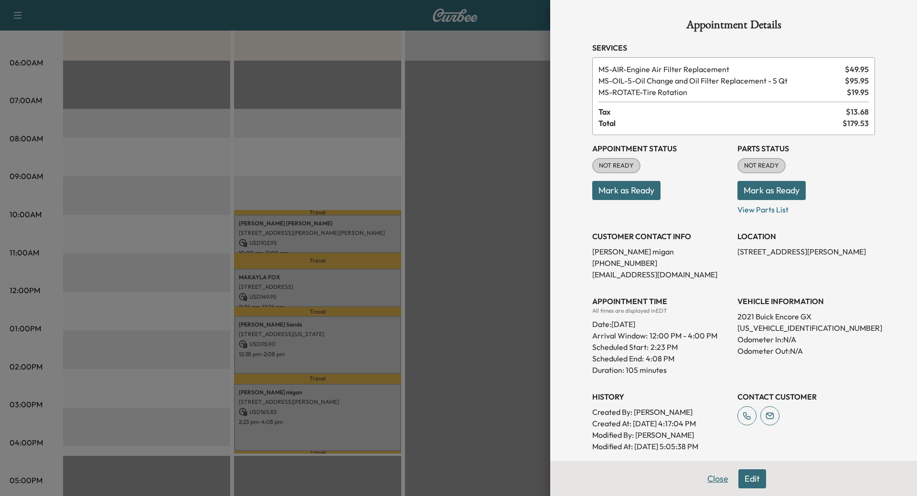  What do you see at coordinates (807, 149) in the screenshot?
I see `h3: Parts Status` at bounding box center [807, 149].